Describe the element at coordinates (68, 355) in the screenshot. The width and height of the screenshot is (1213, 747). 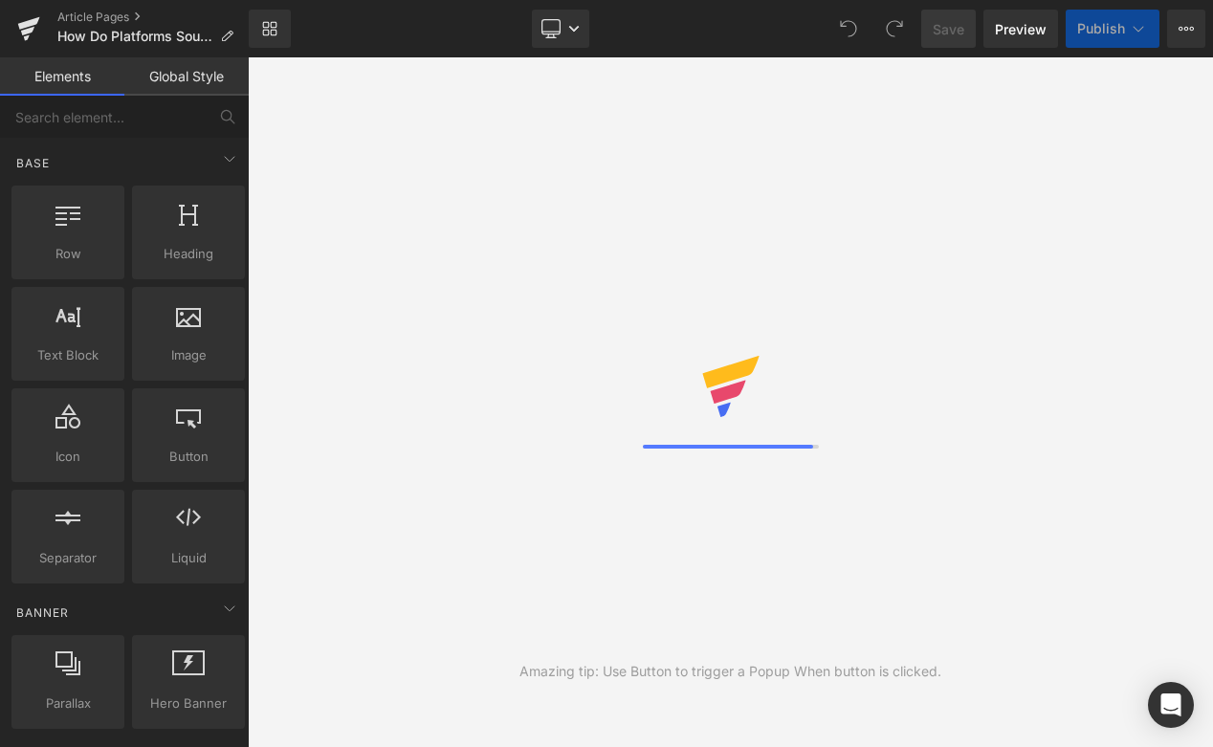
I see `span: Text Block` at that location.